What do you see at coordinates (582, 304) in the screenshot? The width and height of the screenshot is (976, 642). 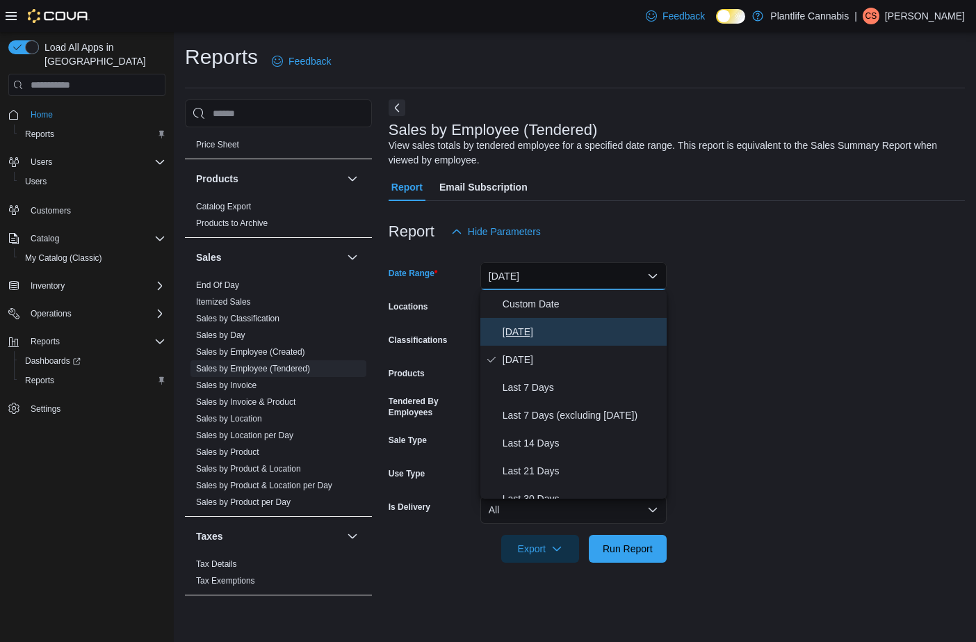 I see `span: Custom Date` at bounding box center [582, 304].